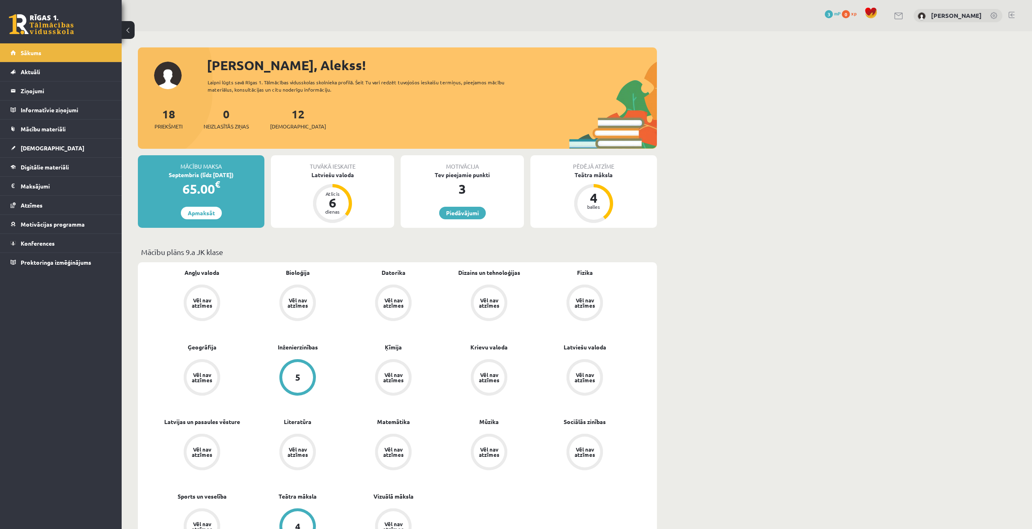 This screenshot has height=529, width=1032. I want to click on div: 3, so click(462, 189).